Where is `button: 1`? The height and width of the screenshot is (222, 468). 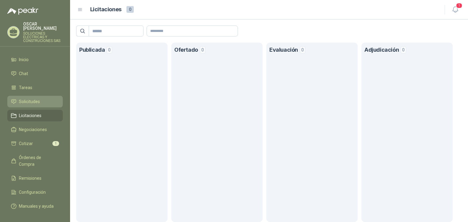 button: 1 is located at coordinates (455, 10).